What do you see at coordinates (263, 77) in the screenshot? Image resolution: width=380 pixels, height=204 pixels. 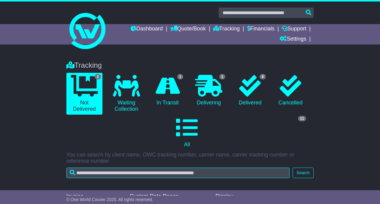 I see `span: 9` at bounding box center [263, 77].